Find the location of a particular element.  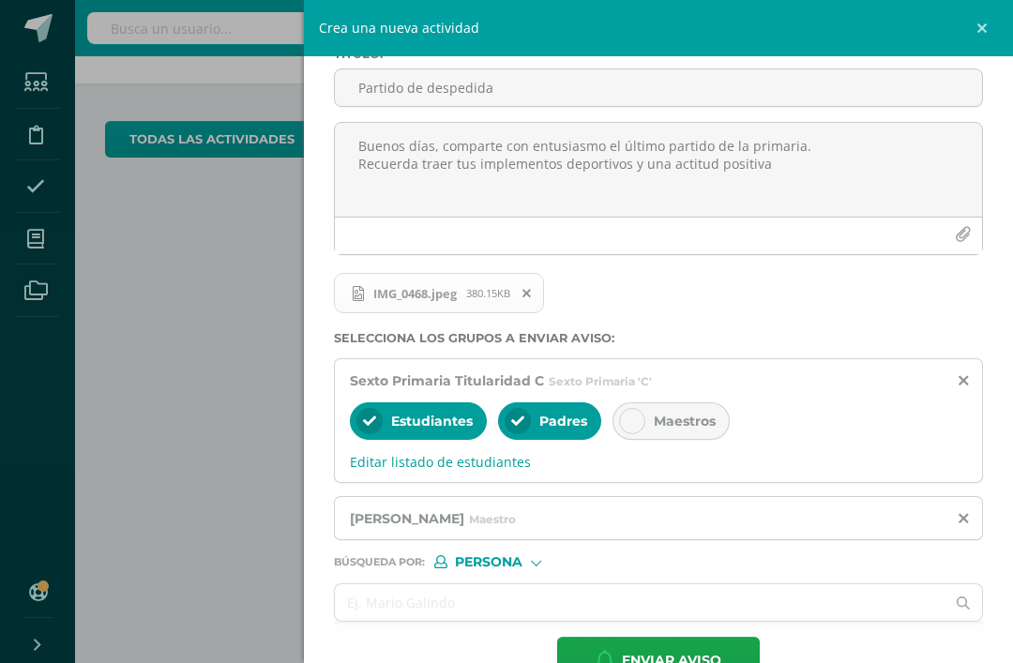

span: Editar listado de estudiantes is located at coordinates (658, 462).